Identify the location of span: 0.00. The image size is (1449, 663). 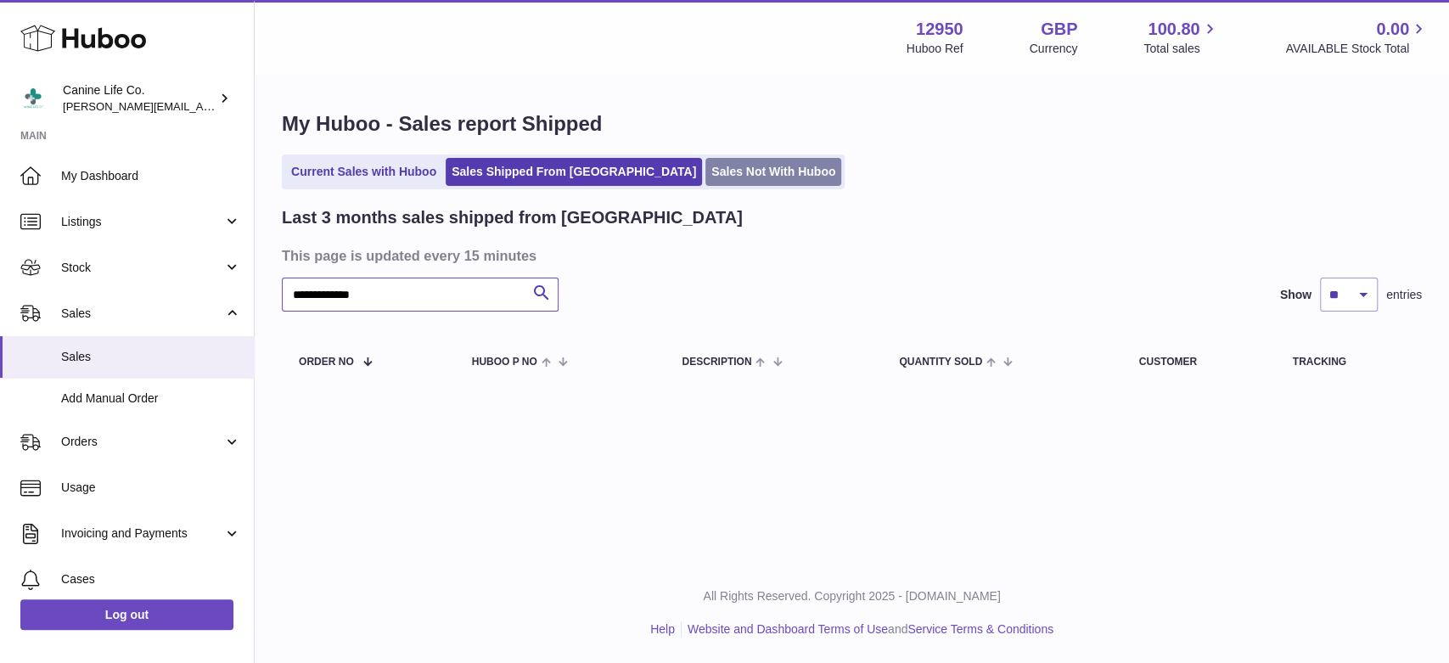
(1392, 29).